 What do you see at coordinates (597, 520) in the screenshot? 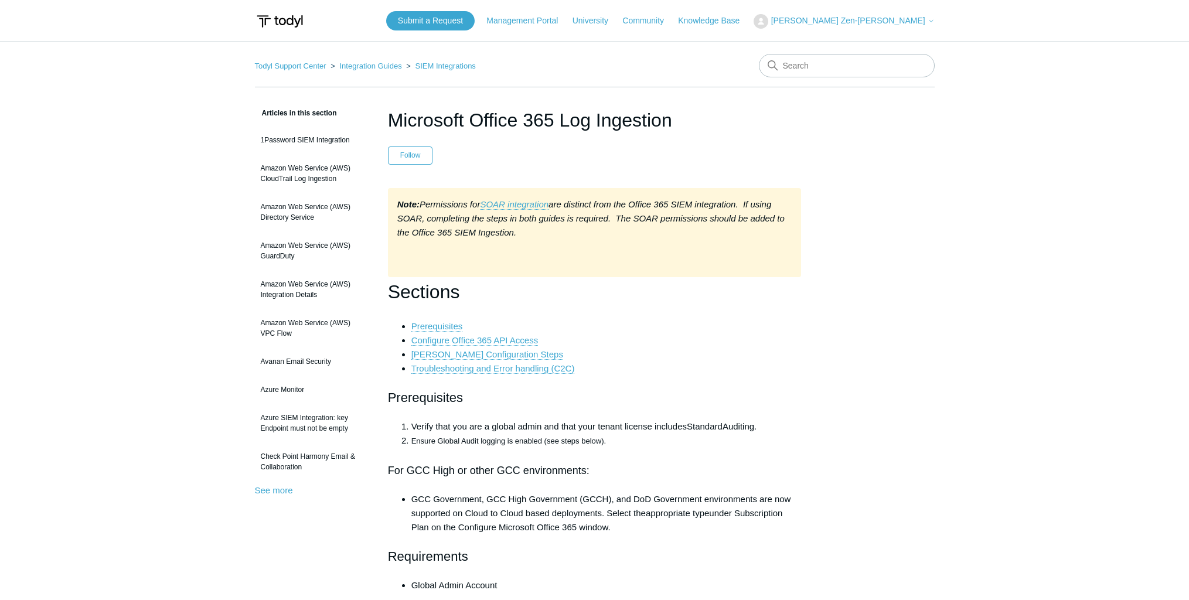
I see `span: under Subscription Plan on the Configure Microsoft Office 365 window.` at bounding box center [597, 520].